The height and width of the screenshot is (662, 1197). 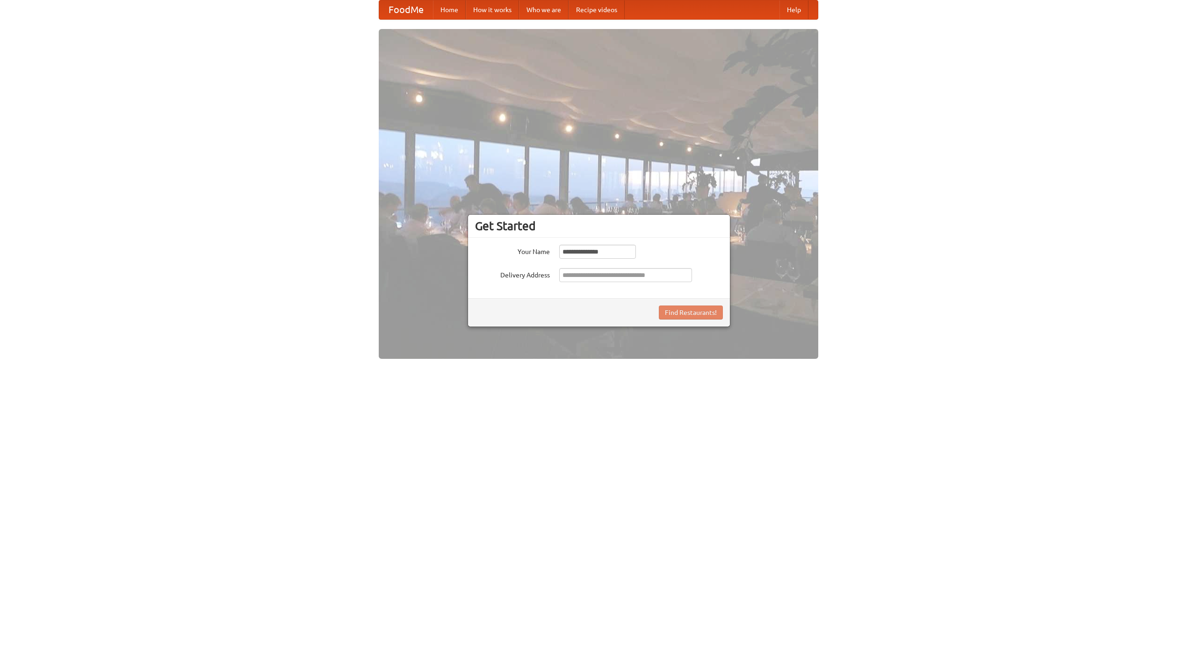 I want to click on h3: Get Started, so click(x=599, y=226).